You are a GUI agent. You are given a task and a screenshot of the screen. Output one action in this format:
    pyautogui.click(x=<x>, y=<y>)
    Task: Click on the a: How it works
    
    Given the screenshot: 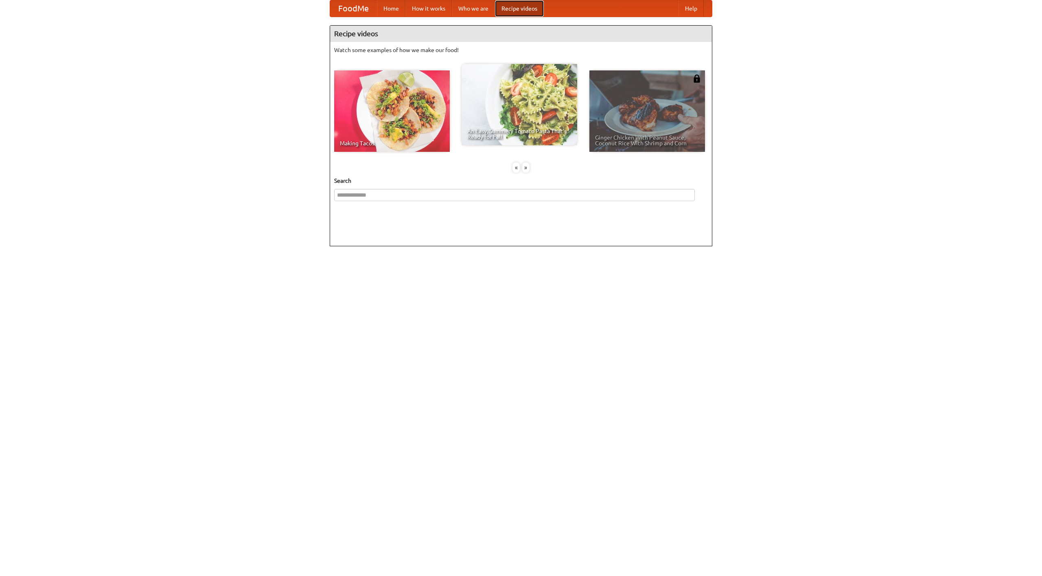 What is the action you would take?
    pyautogui.click(x=429, y=9)
    